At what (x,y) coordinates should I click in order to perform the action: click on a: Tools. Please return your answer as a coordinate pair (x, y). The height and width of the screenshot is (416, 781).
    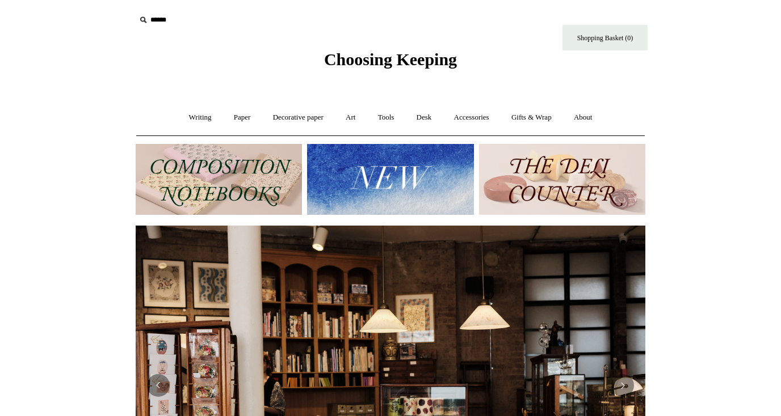
    Looking at the image, I should click on (386, 117).